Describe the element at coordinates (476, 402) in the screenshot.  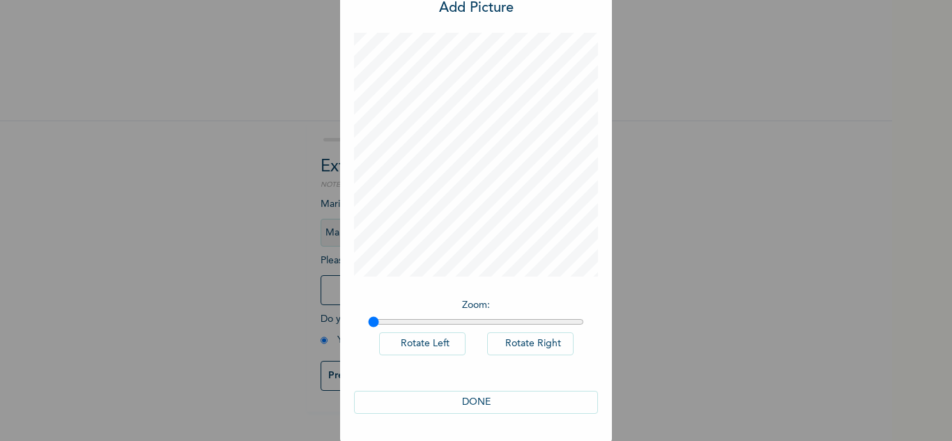
I see `button: DONE` at that location.